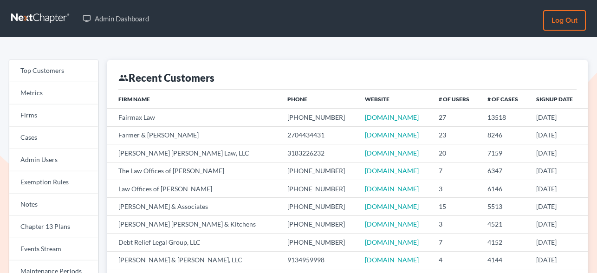  I want to click on td: 23, so click(455, 135).